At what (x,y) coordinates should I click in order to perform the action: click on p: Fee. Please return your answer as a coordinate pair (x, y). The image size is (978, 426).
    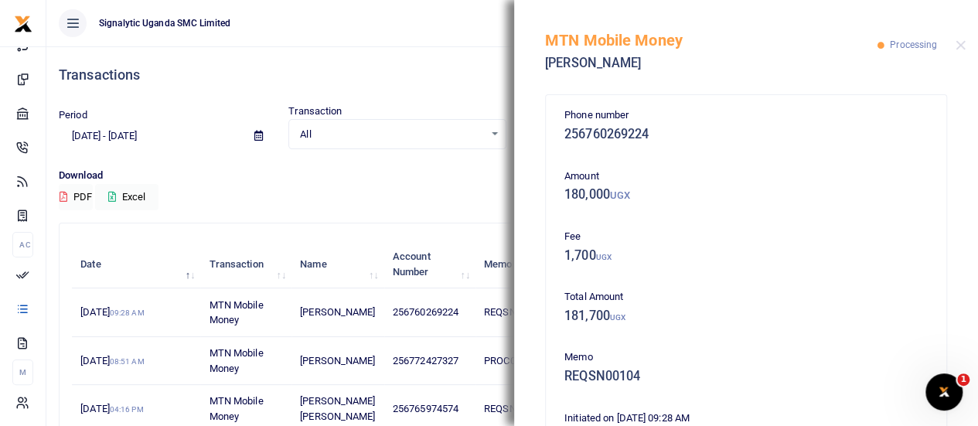
    Looking at the image, I should click on (746, 237).